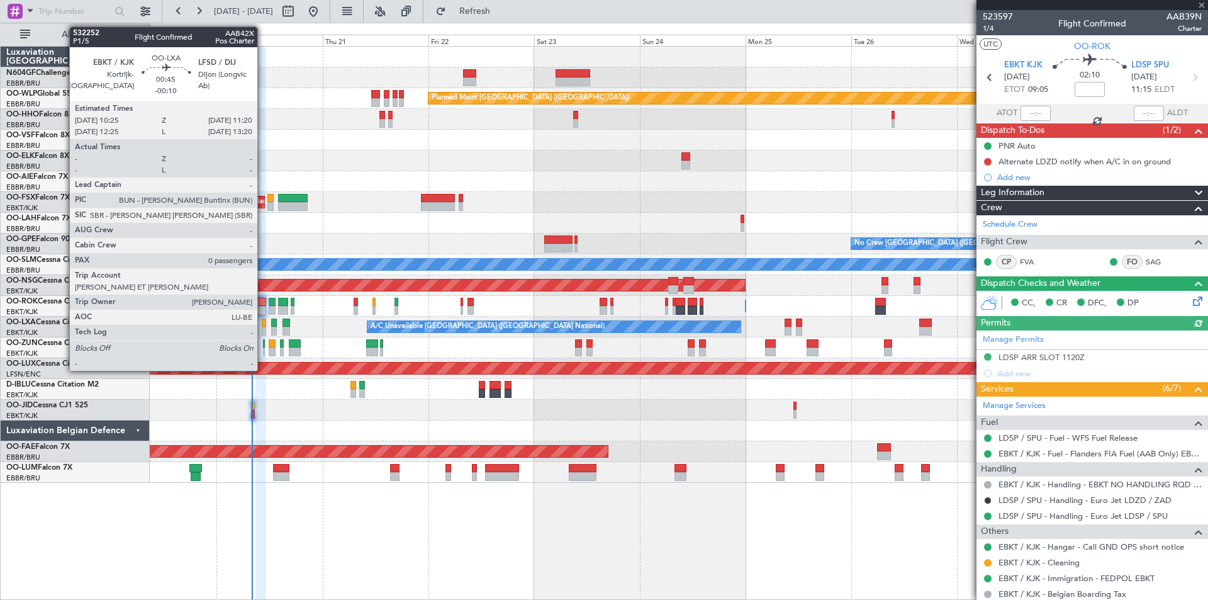 The height and width of the screenshot is (600, 1208). I want to click on a: SAG, so click(1159, 262).